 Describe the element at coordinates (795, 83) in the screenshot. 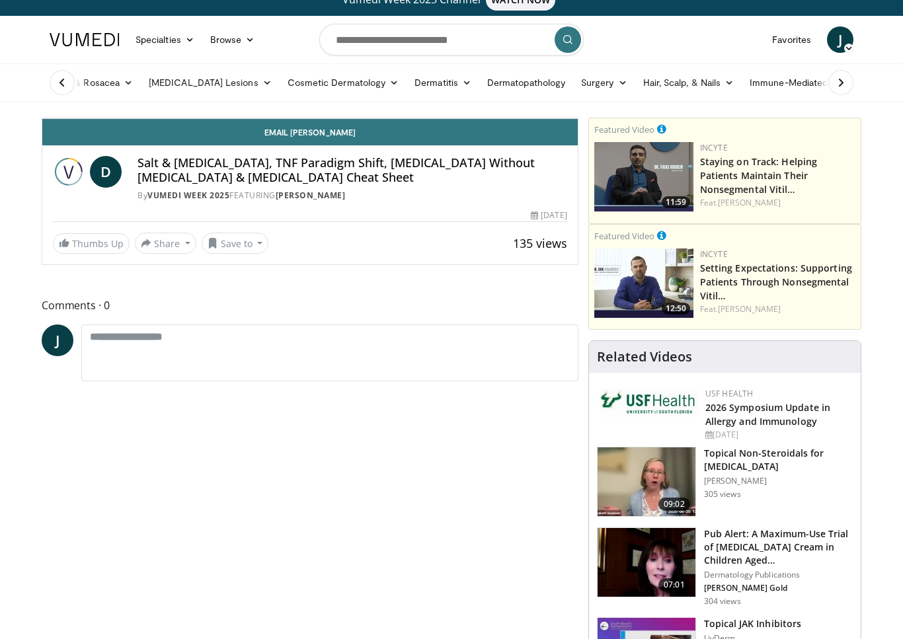

I see `a: Immune-Mediated` at that location.